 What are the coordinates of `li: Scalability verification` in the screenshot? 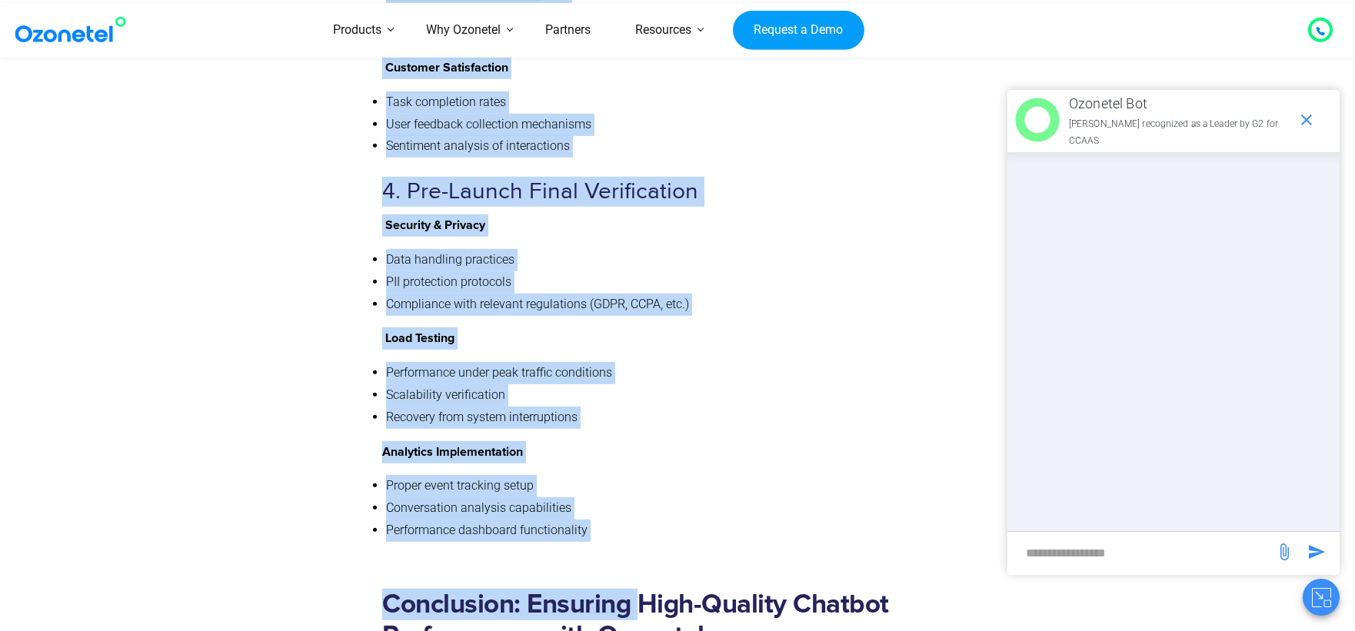 It's located at (676, 395).